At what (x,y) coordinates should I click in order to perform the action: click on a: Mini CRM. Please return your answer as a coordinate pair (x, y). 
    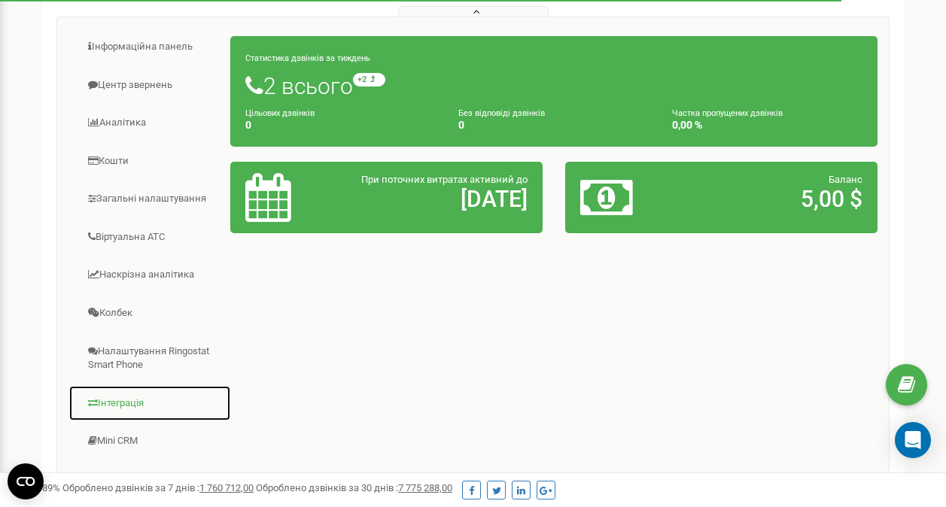
    Looking at the image, I should click on (150, 441).